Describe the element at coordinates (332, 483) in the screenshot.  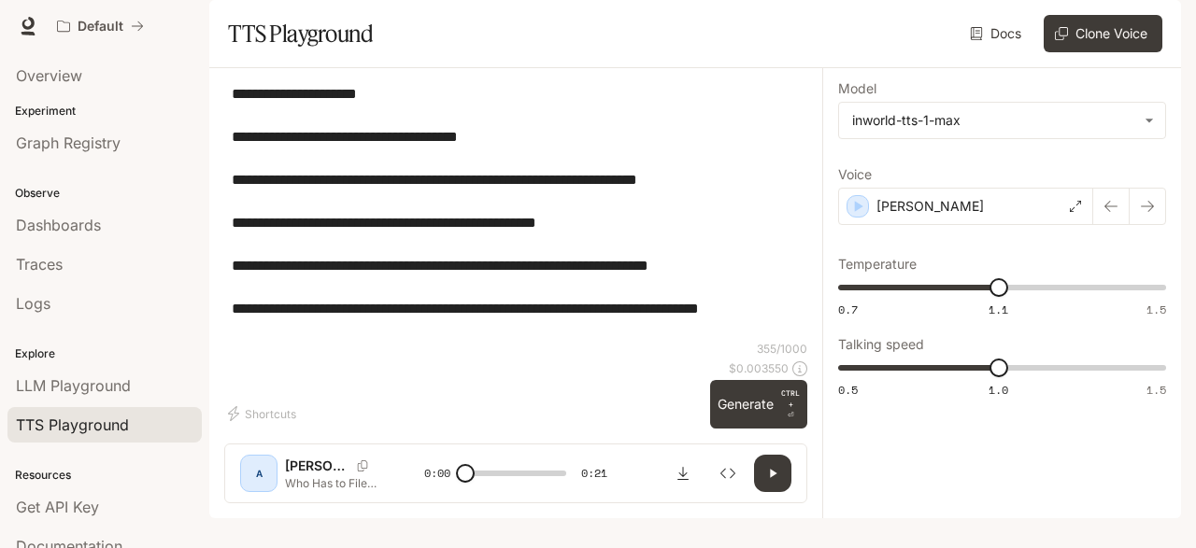
I see `p: Who Has to File Taxes? People file a tax return (Form 1040) if: Their income is above a certain l...` at that location.